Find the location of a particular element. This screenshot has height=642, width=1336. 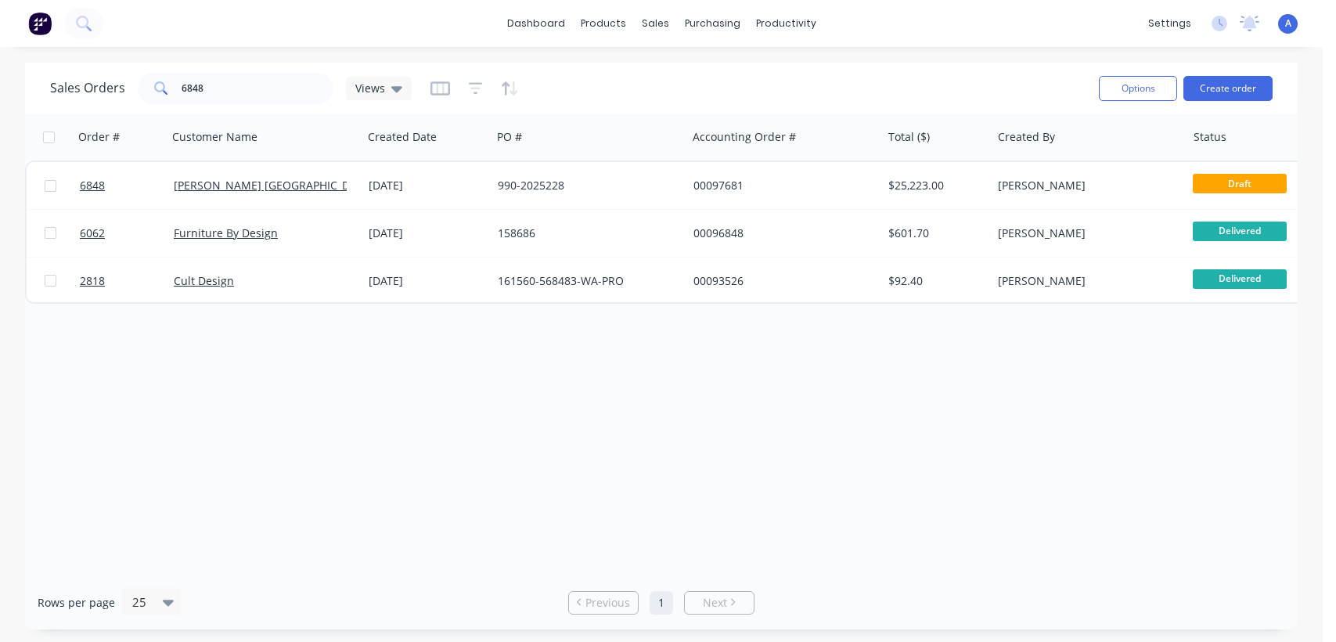

button: Options is located at coordinates (1138, 88).